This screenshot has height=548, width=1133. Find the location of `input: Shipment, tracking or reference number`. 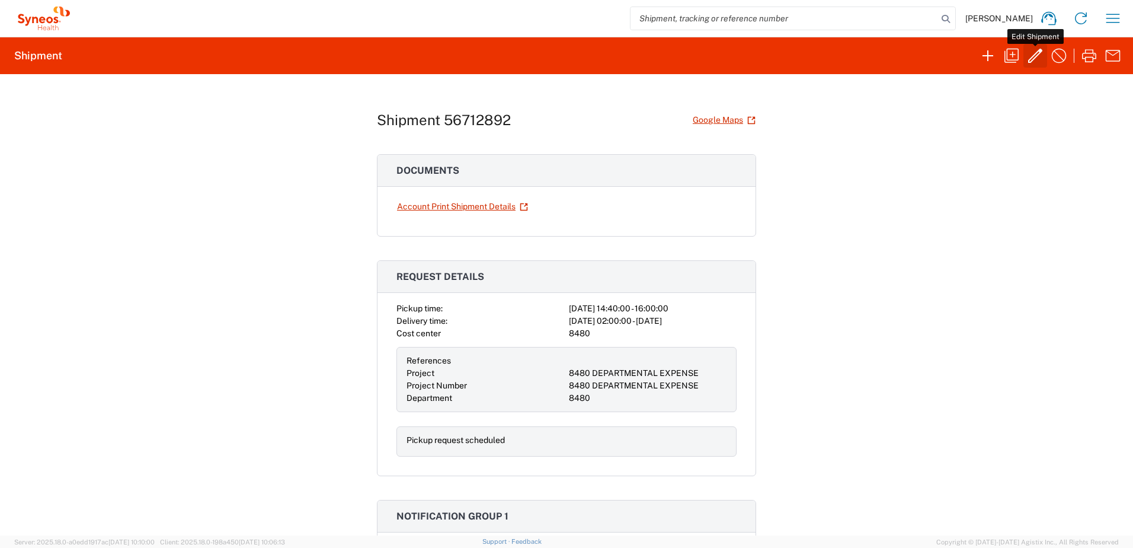

input: Shipment, tracking or reference number is located at coordinates (784, 18).